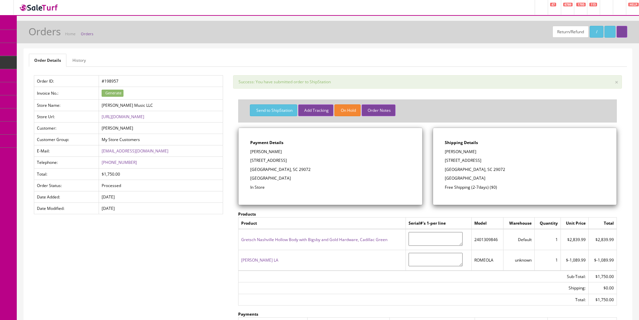 The image size is (639, 320). What do you see at coordinates (161, 185) in the screenshot?
I see `td: Processed` at bounding box center [161, 185].